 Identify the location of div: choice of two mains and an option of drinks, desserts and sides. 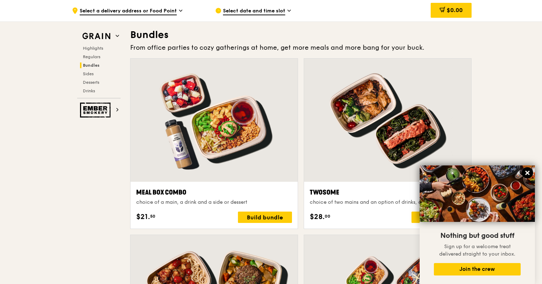
(387, 203).